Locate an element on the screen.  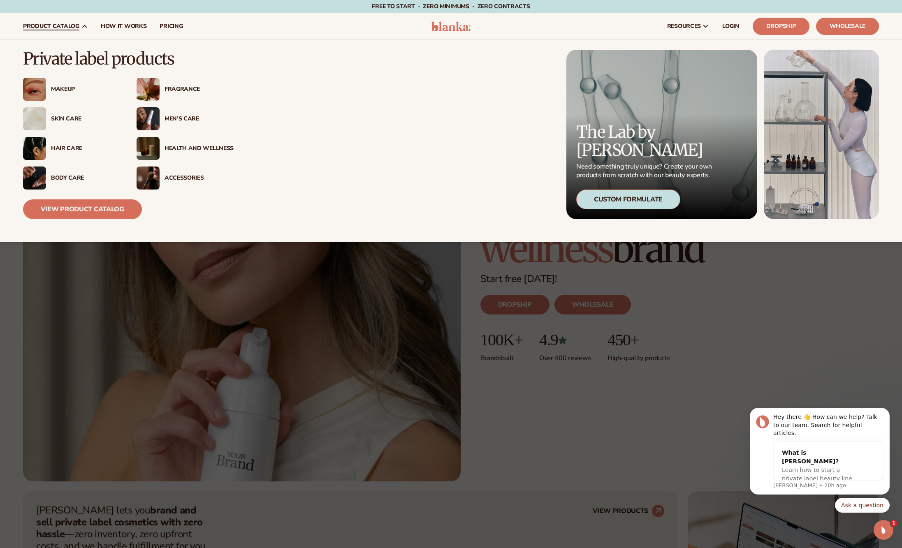
img: Female hair pulled back with clips. is located at coordinates (35, 148).